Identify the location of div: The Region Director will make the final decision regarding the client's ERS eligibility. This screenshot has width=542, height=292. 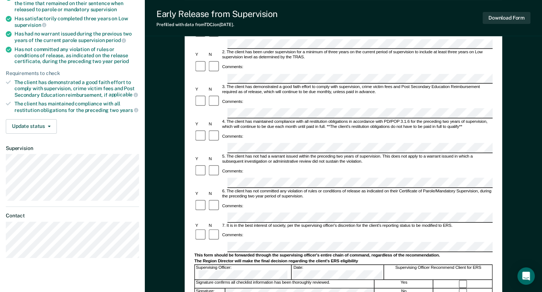
(343, 260).